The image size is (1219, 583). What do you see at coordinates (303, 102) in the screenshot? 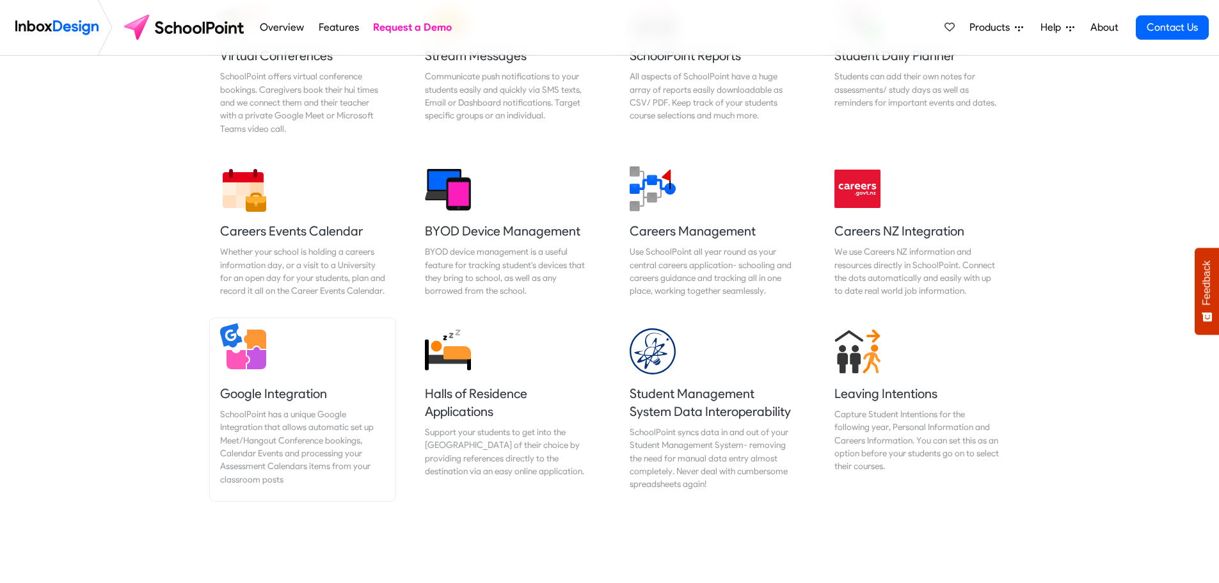
I see `div: SchoolPoint offers virtual conference bookings. Caregivers book their hui times and we connect th...` at bounding box center [303, 102].